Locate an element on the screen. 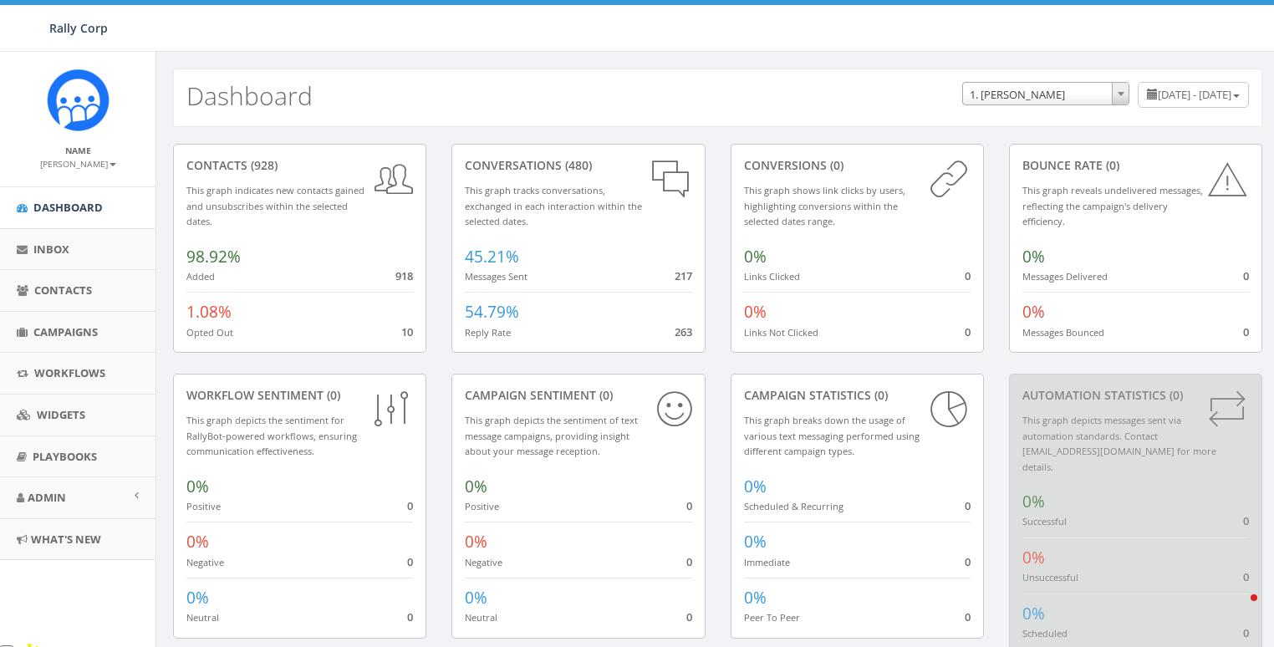 The image size is (1274, 647). small: This graph shows link clicks by users, highlighting conversions within the selected dates range. is located at coordinates (824, 206).